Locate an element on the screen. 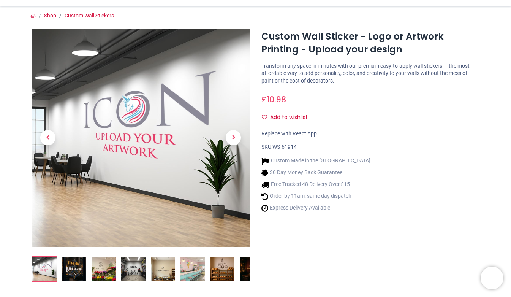 Image resolution: width=511 pixels, height=297 pixels. li: Free Tracked 48 Delivery Over £15 is located at coordinates (316, 184).